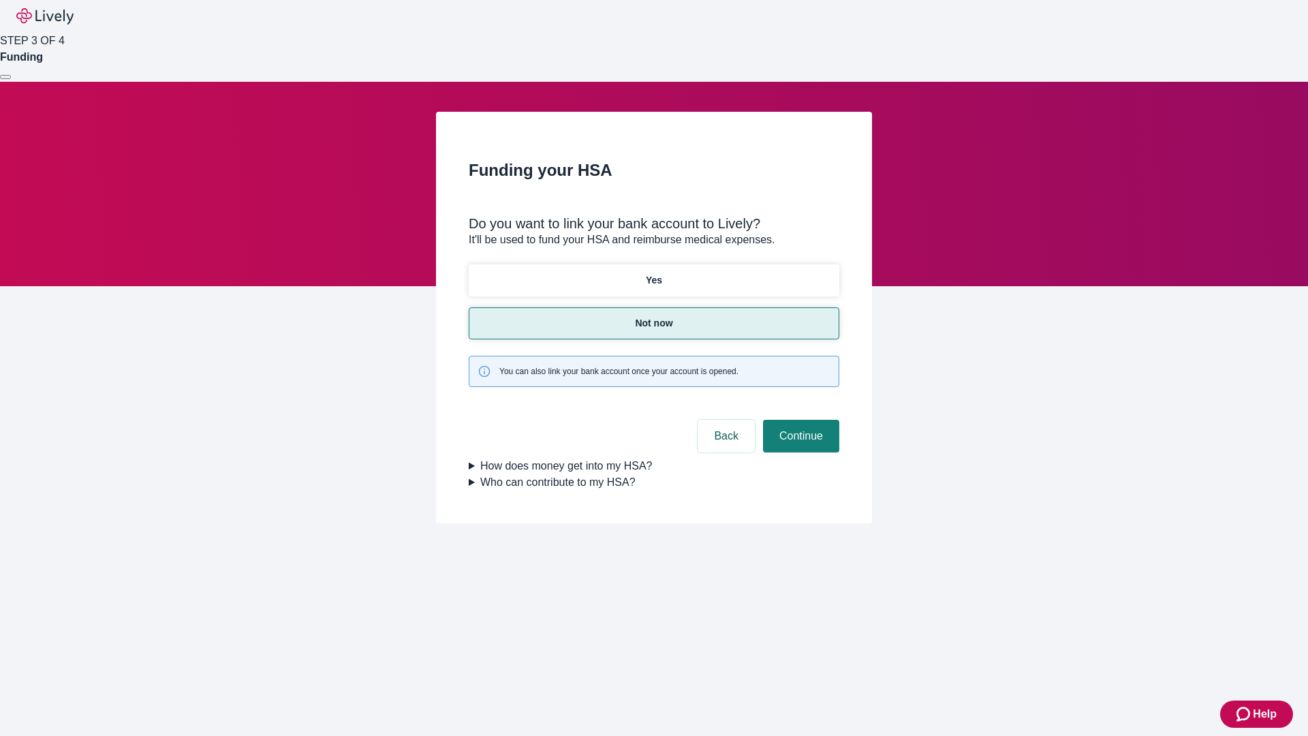 Image resolution: width=1308 pixels, height=736 pixels. What do you see at coordinates (45, 16) in the screenshot?
I see `img: Lively` at bounding box center [45, 16].